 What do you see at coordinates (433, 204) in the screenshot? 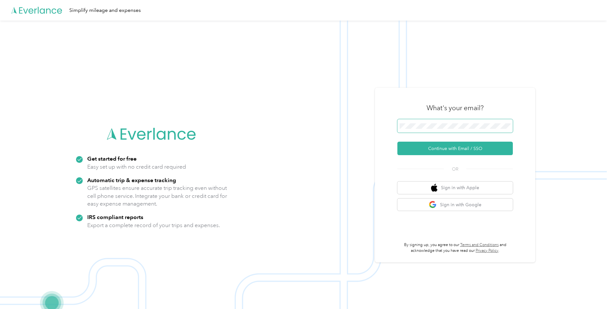
I see `img: google logo` at bounding box center [433, 204].